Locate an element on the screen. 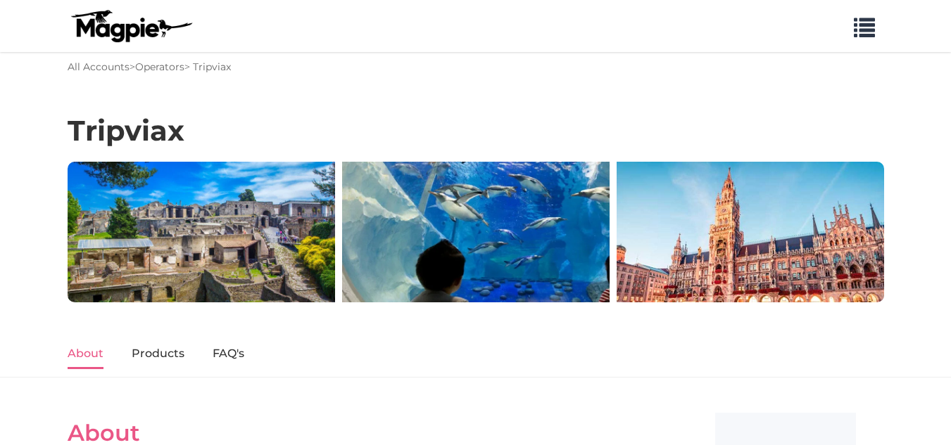 Image resolution: width=951 pixels, height=445 pixels. a: Products is located at coordinates (158, 355).